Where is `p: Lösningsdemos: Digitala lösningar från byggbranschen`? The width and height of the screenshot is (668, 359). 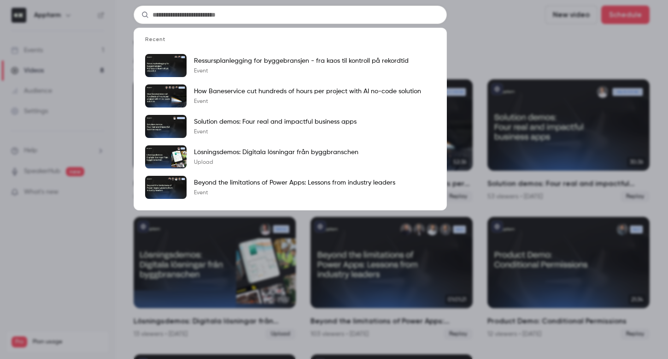 p: Lösningsdemos: Digitala lösningar från byggbranschen is located at coordinates (276, 152).